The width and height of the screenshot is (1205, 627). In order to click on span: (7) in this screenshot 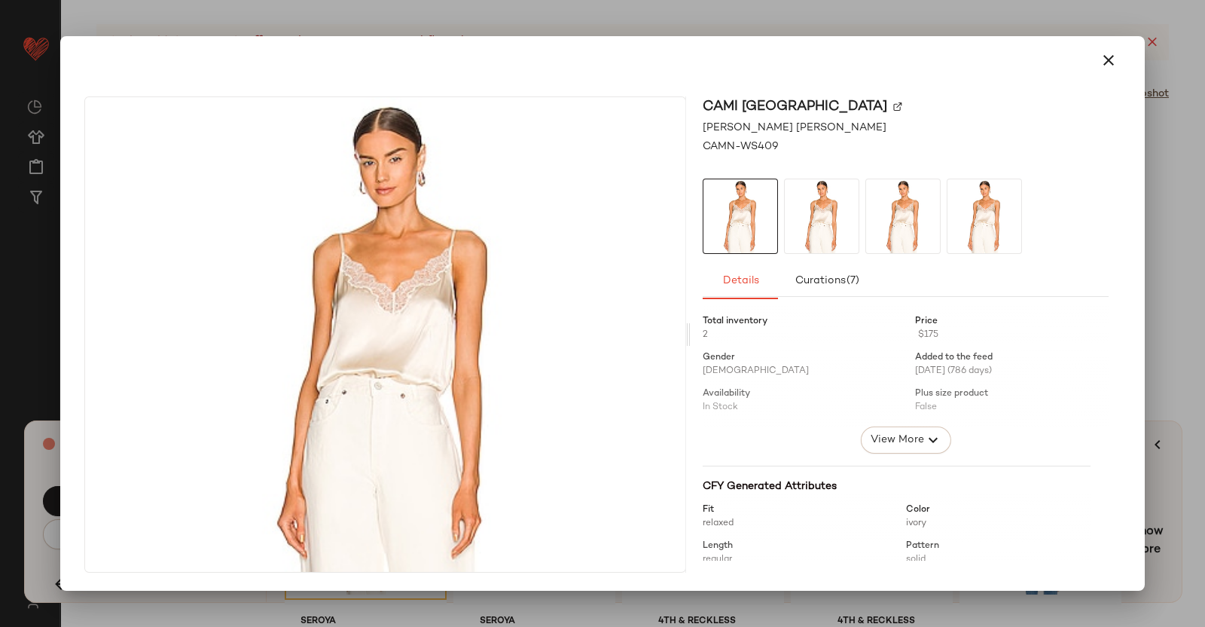, I will do `click(853, 281)`.